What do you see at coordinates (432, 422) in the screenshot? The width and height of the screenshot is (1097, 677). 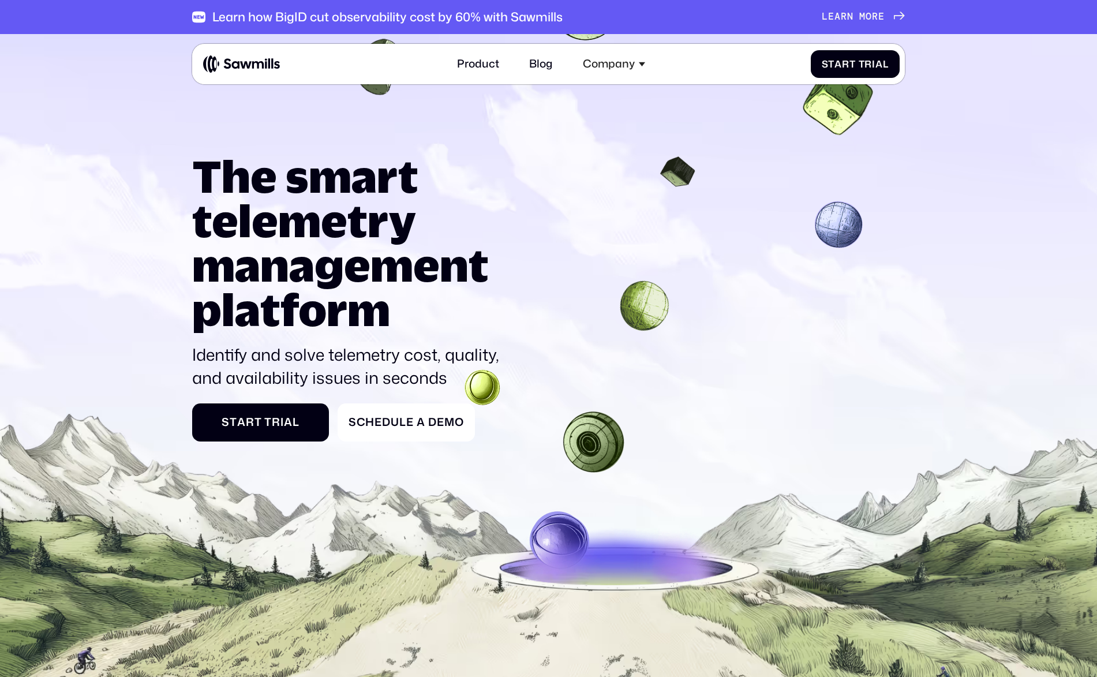 I see `span: D` at bounding box center [432, 422].